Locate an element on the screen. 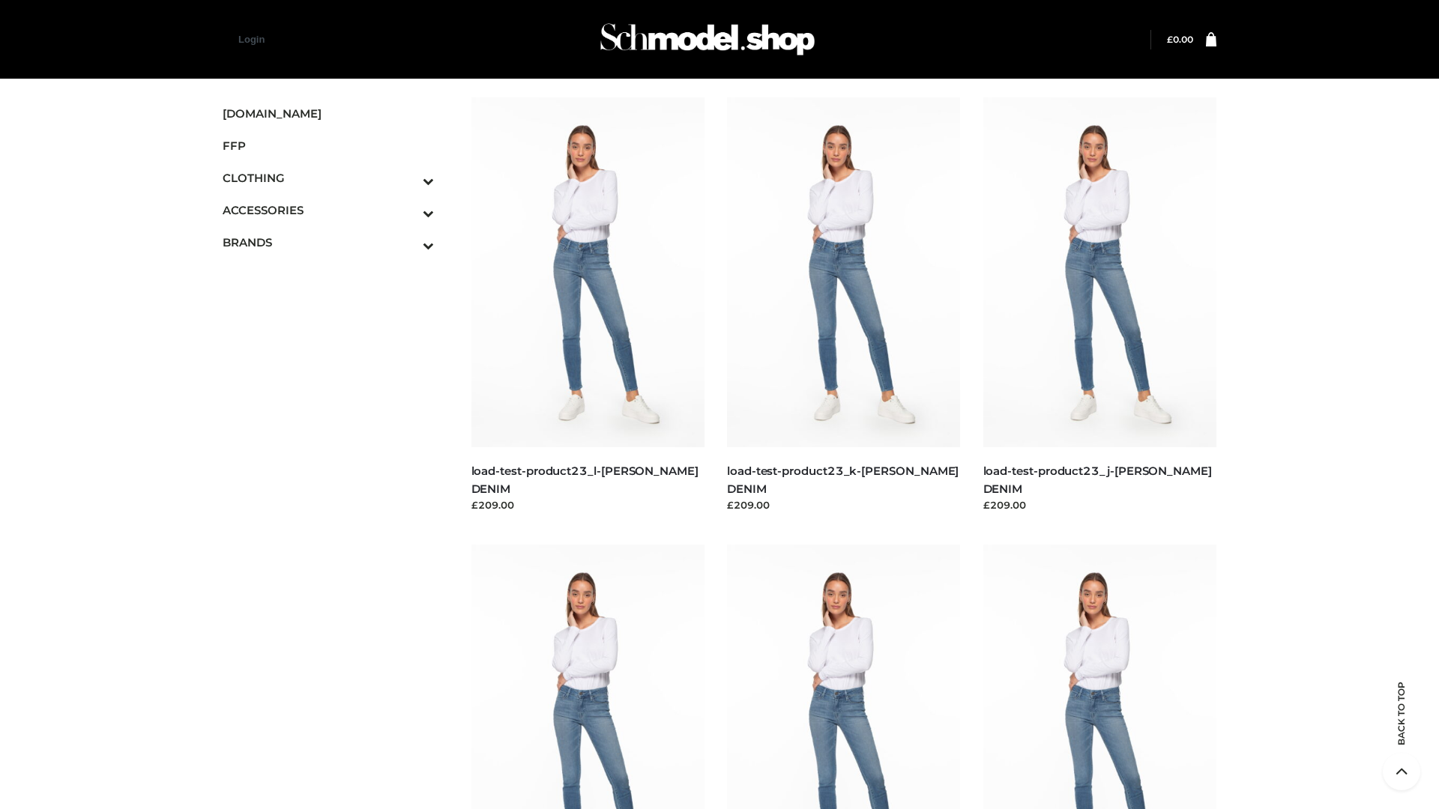 The height and width of the screenshot is (809, 1439). img: Schmodel Admin 964 is located at coordinates (707, 39).